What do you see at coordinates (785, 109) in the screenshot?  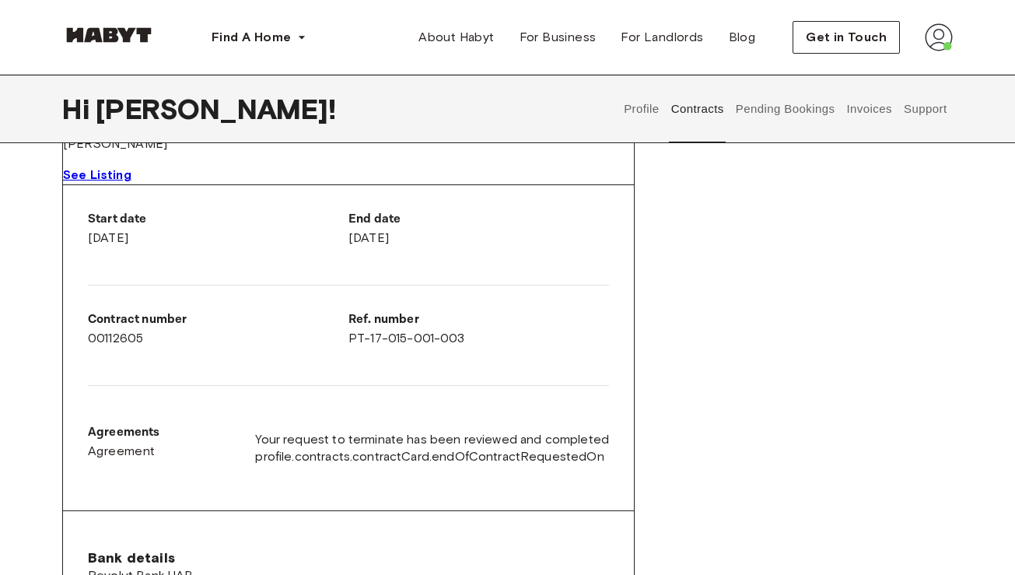 I see `button: Pending Bookings` at bounding box center [785, 109].